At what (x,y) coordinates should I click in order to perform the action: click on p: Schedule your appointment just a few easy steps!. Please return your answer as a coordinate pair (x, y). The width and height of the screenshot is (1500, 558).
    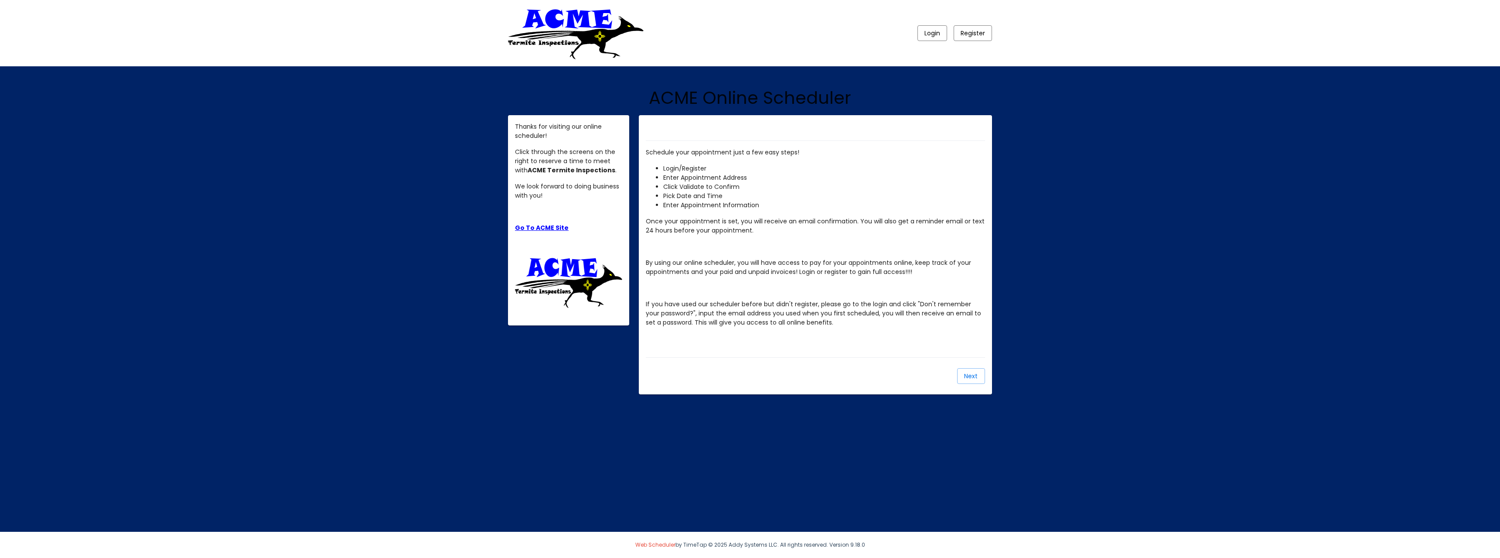
    Looking at the image, I should click on (815, 152).